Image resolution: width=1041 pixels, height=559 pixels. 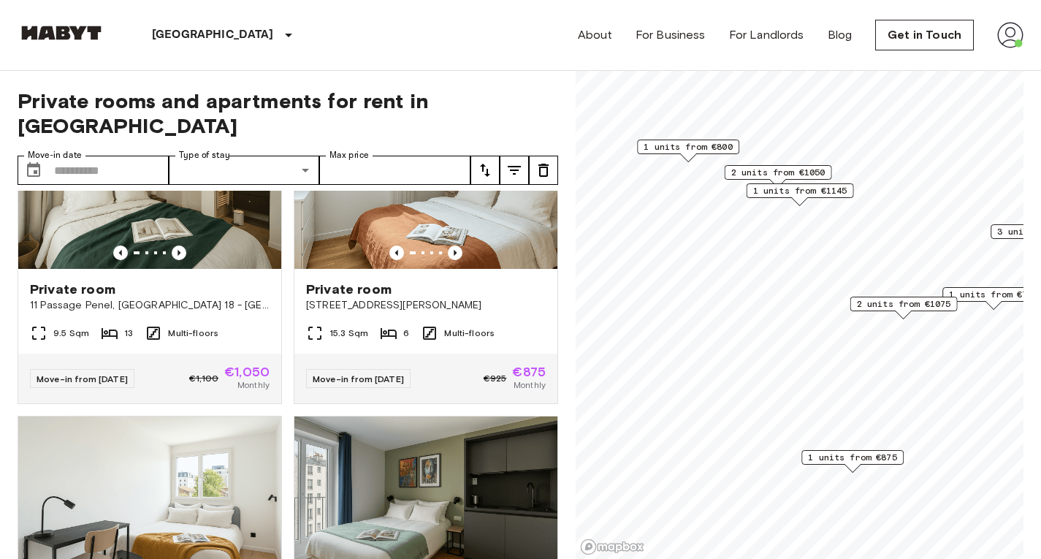 I want to click on span: €1,050, so click(x=247, y=372).